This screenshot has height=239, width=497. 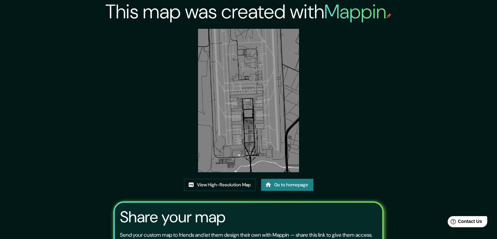 I want to click on p: Send your custom map to friends and let them design their own with Mappin — share this link to gi..., so click(x=246, y=235).